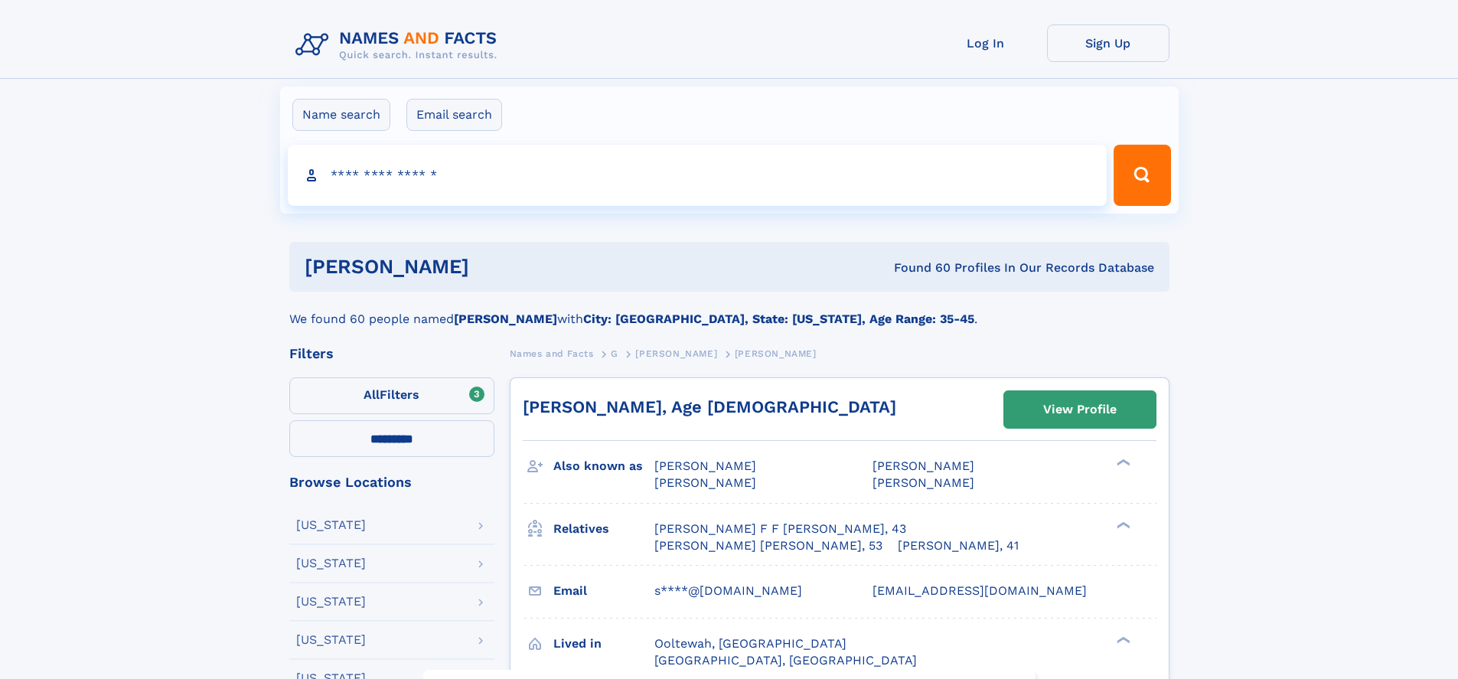  Describe the element at coordinates (604, 591) in the screenshot. I see `h3: Email` at that location.